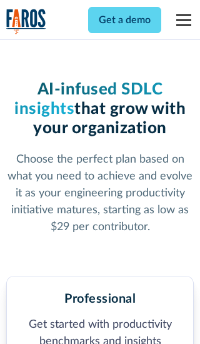 This screenshot has height=344, width=200. I want to click on h2: Professional, so click(100, 299).